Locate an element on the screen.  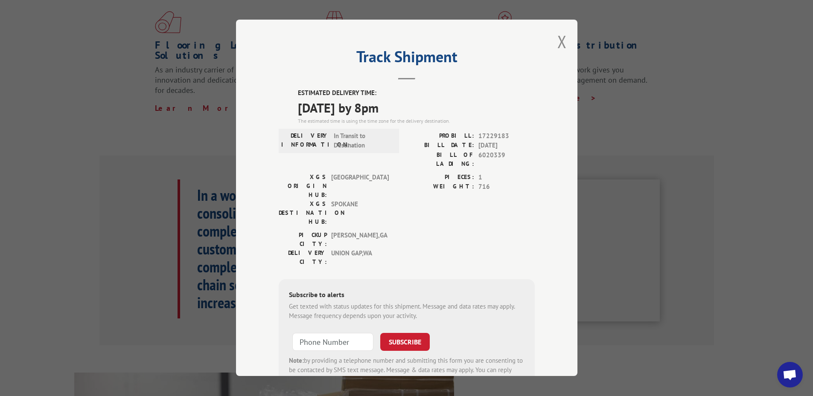
label: DELIVERY INFORMATION: is located at coordinates (305, 141).